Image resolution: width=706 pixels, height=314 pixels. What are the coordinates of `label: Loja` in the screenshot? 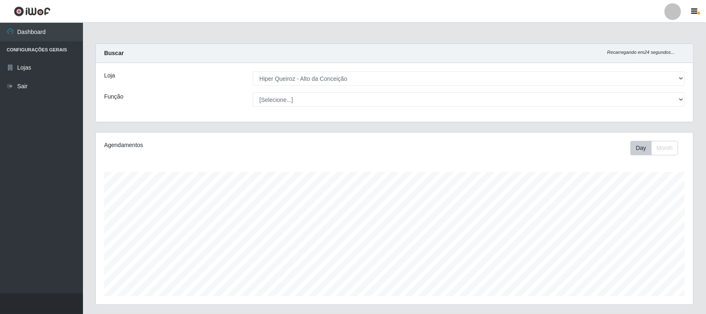 It's located at (110, 75).